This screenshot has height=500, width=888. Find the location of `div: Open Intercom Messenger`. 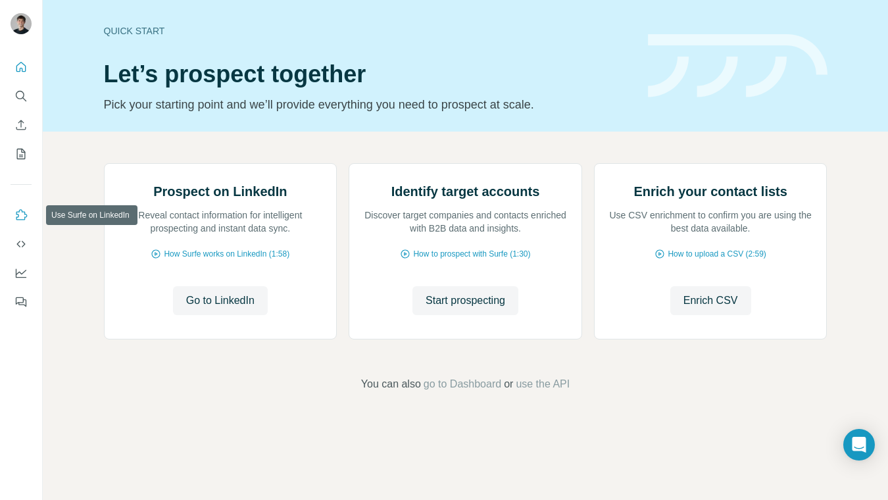

div: Open Intercom Messenger is located at coordinates (859, 445).